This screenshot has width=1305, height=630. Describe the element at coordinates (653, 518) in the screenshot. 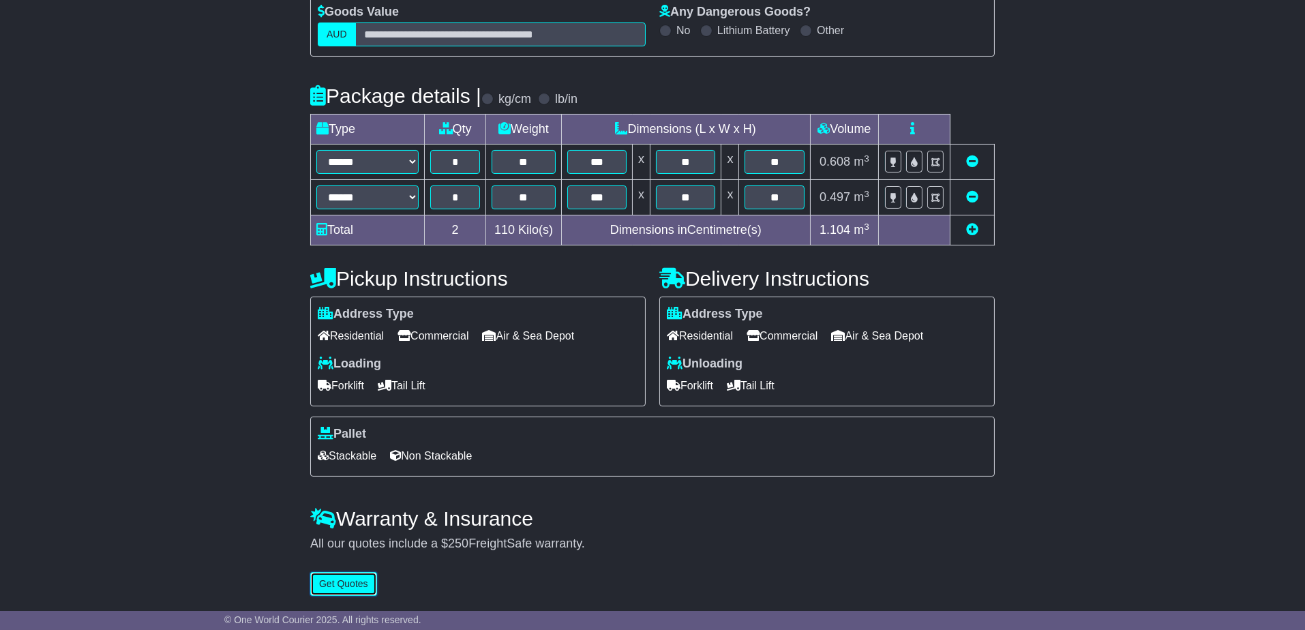

I see `h4: Warranty & Insurance` at that location.